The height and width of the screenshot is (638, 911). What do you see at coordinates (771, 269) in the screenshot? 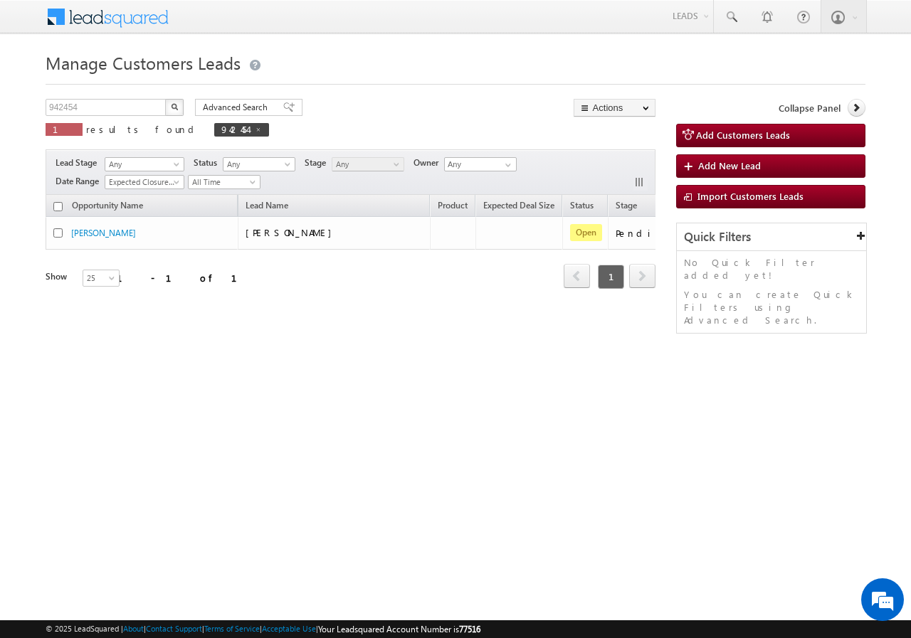
I see `p: No Quick Filter added yet!` at bounding box center [771, 269].